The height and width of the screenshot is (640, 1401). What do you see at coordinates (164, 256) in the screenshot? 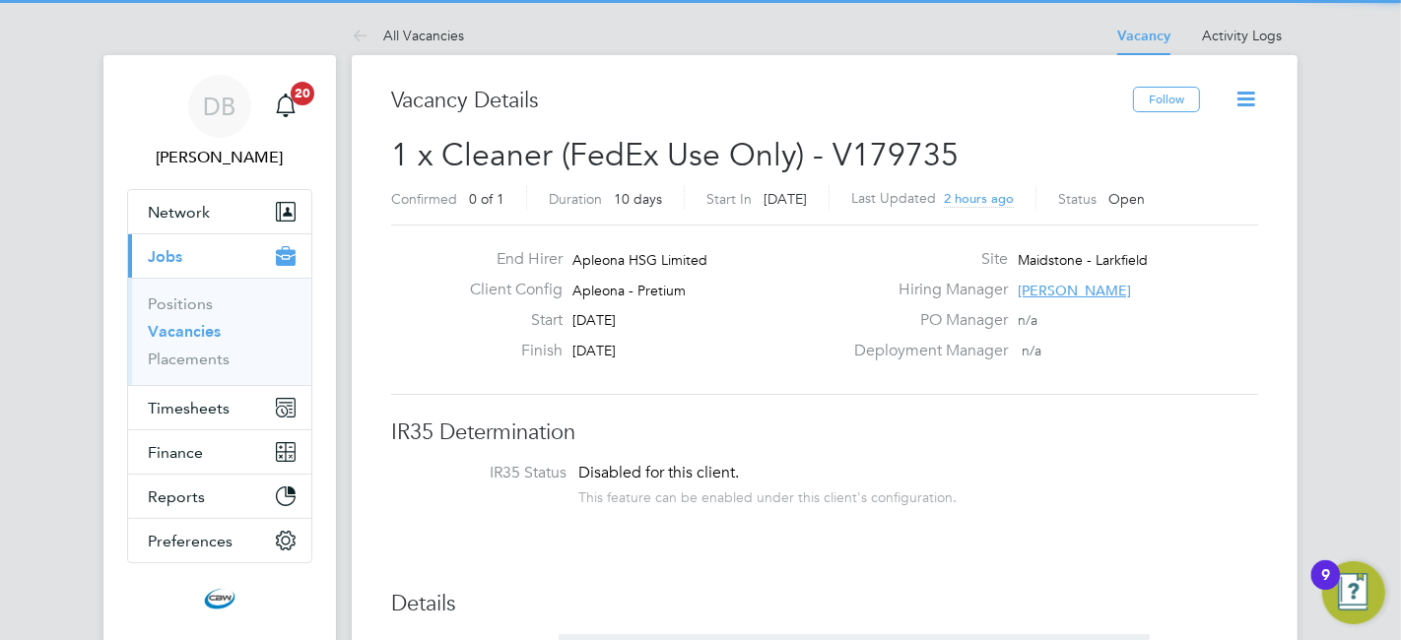
I see `span: Jobs` at bounding box center [164, 256].